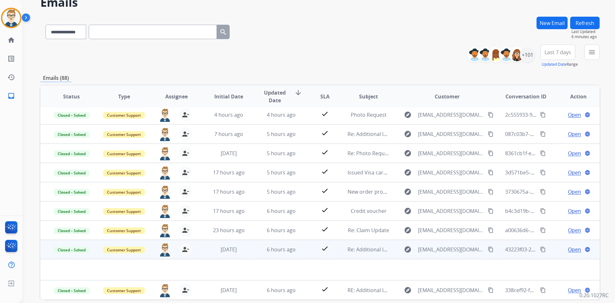 This screenshot has width=615, height=303. I want to click on span: 4 hours ago, so click(229, 115).